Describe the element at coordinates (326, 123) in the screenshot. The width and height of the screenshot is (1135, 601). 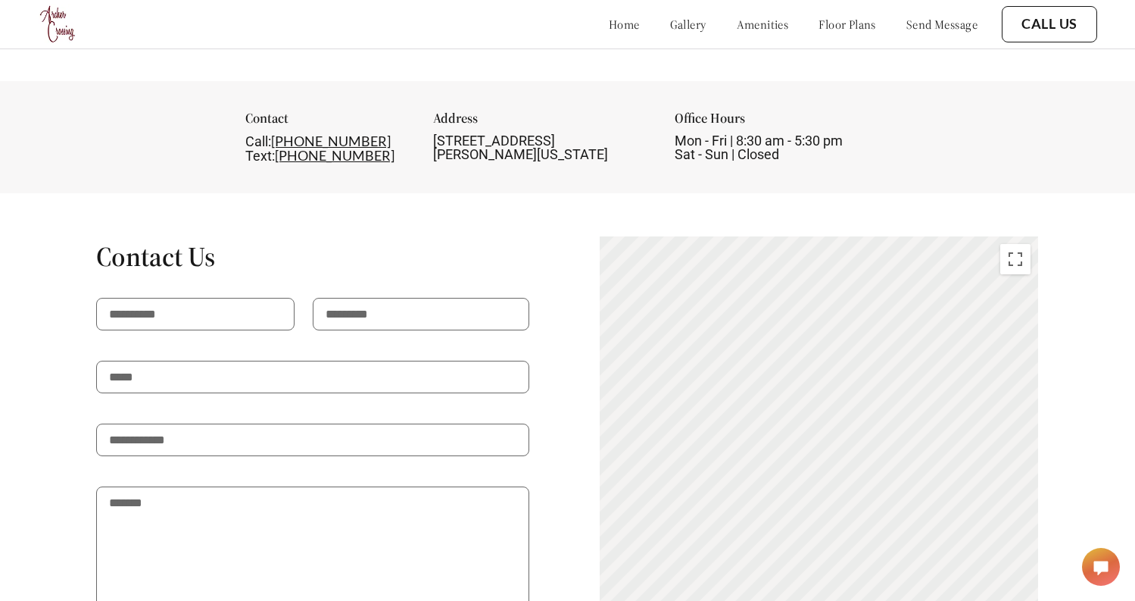
I see `div: Contact` at that location.